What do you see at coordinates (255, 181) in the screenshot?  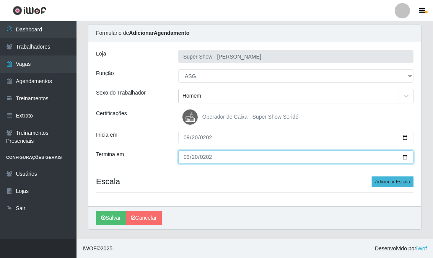 I see `h4: Escala` at bounding box center [255, 181].